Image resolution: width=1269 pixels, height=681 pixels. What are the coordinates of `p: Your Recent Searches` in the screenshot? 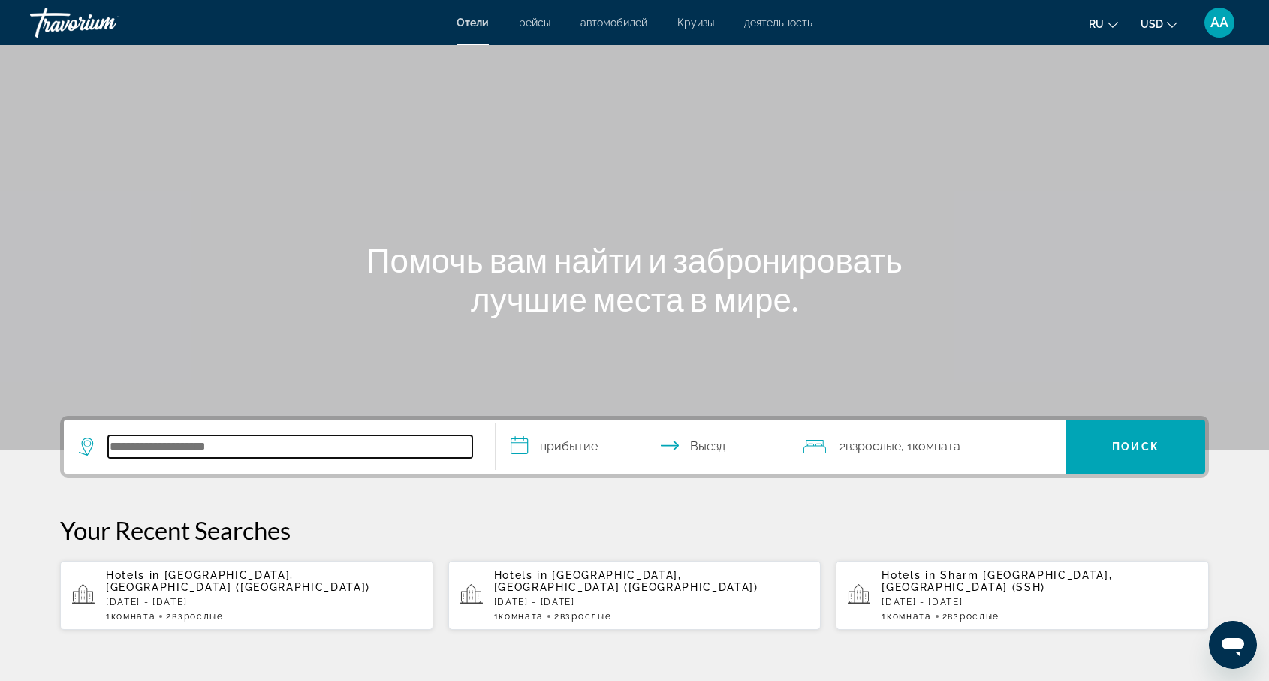 It's located at (635, 530).